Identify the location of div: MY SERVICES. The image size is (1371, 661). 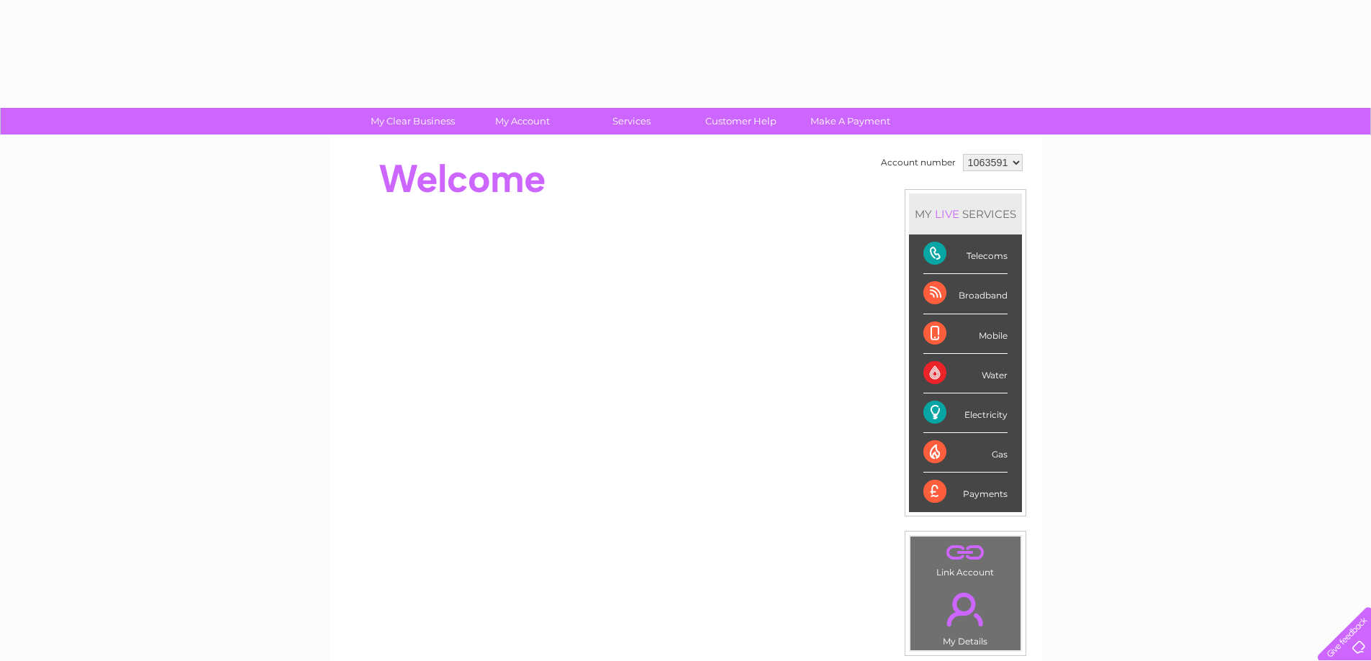
(965, 214).